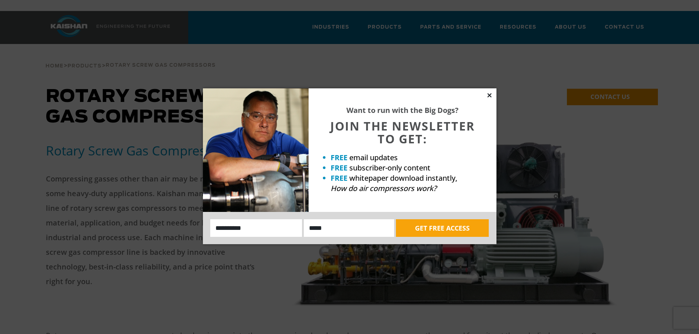 Image resolution: width=699 pixels, height=334 pixels. Describe the element at coordinates (256, 228) in the screenshot. I see `input: Name:` at that location.